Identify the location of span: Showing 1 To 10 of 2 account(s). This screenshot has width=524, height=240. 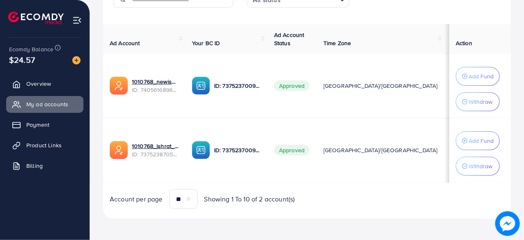
(250, 199).